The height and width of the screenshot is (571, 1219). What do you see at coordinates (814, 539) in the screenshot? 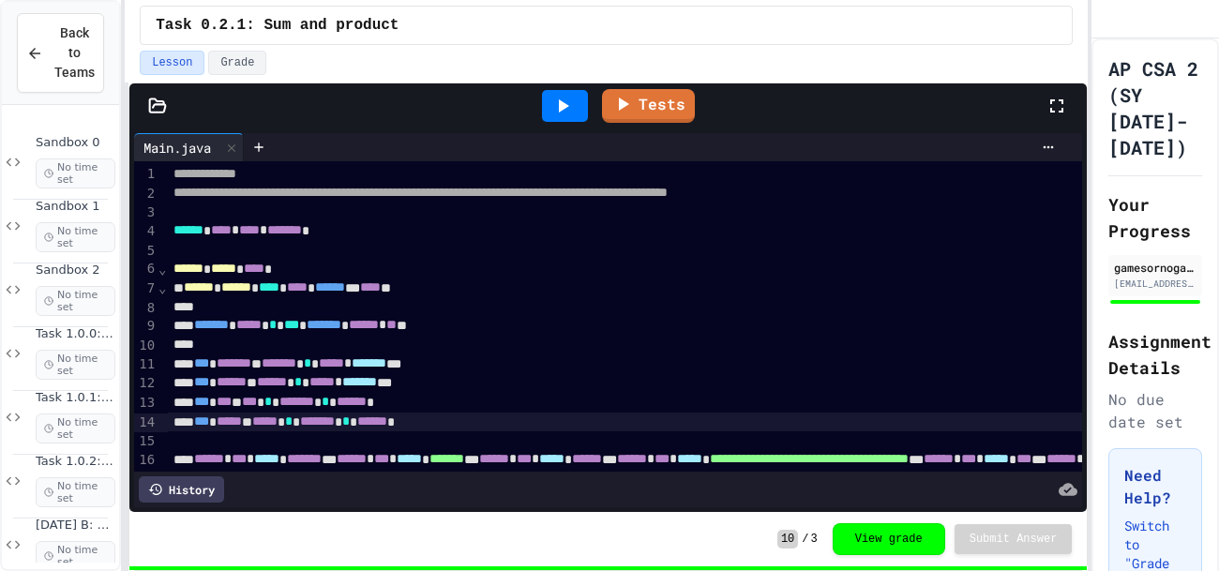
I see `span: 3` at bounding box center [814, 539].